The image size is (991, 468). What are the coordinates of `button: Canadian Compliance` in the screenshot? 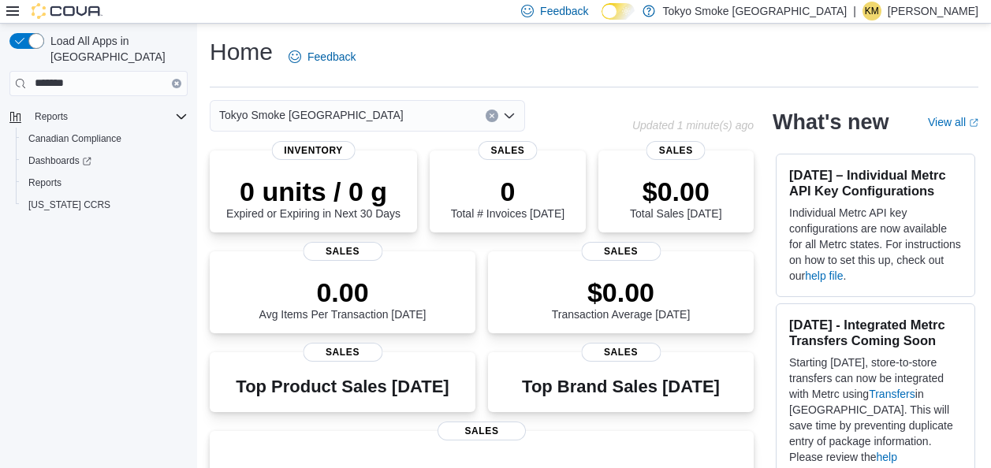 It's located at (105, 139).